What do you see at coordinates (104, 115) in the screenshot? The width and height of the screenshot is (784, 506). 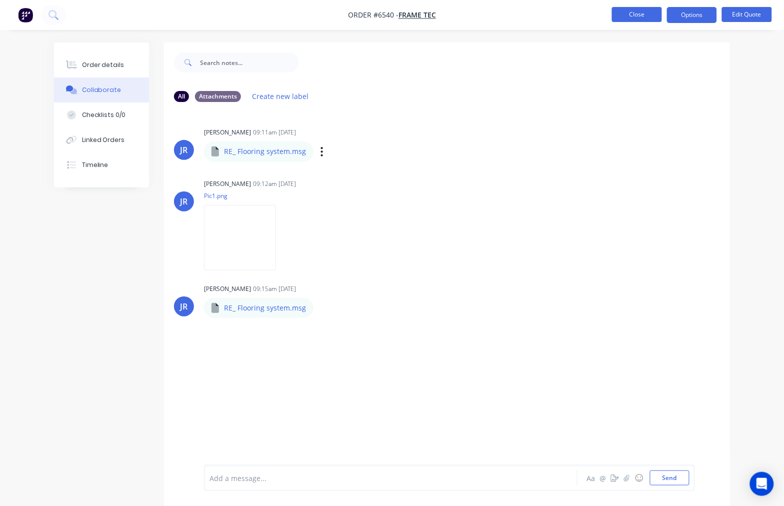 I see `div: Checklists 0/0` at bounding box center [104, 115].